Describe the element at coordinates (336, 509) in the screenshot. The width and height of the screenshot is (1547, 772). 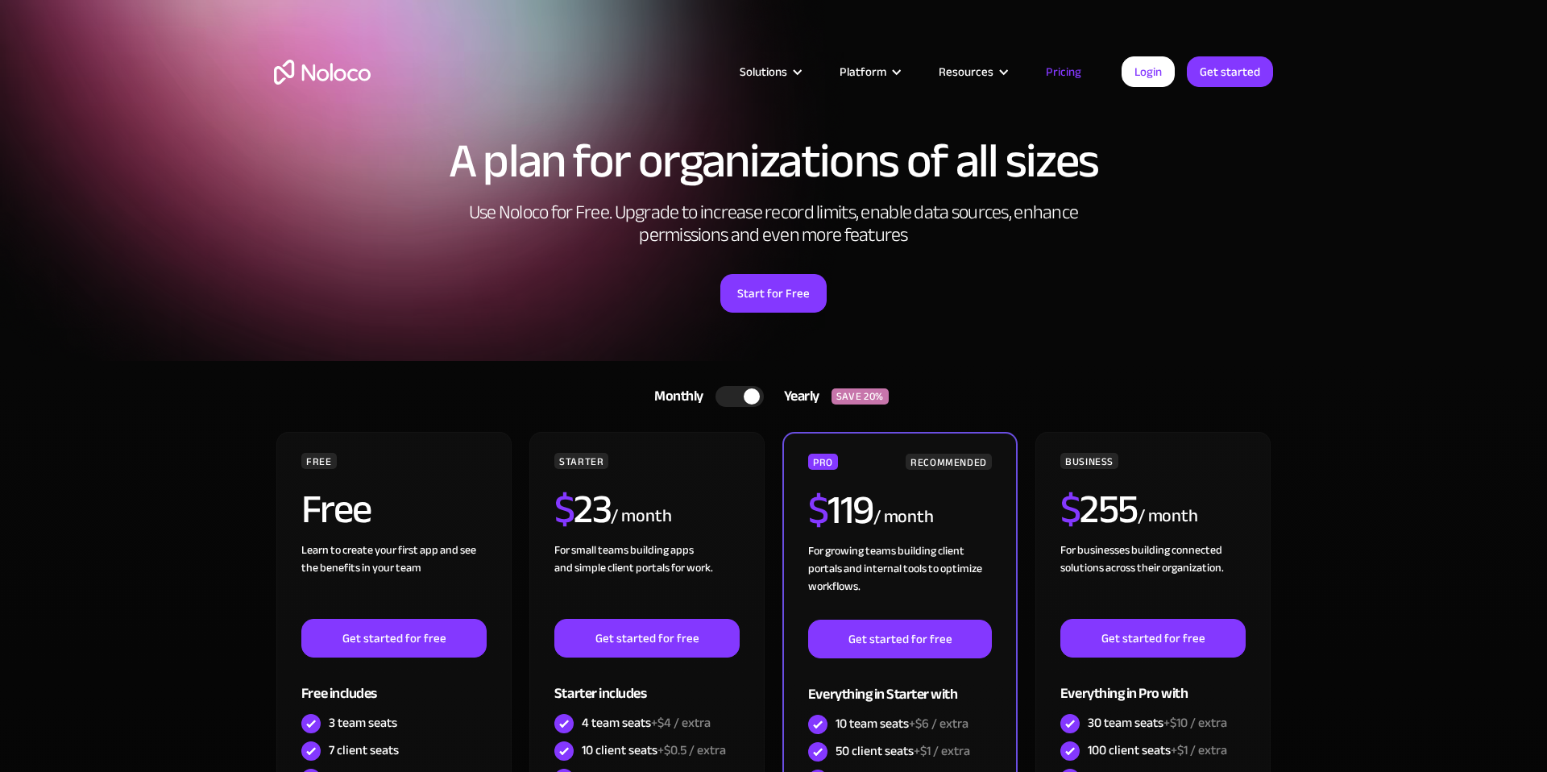
I see `h2: Free` at that location.